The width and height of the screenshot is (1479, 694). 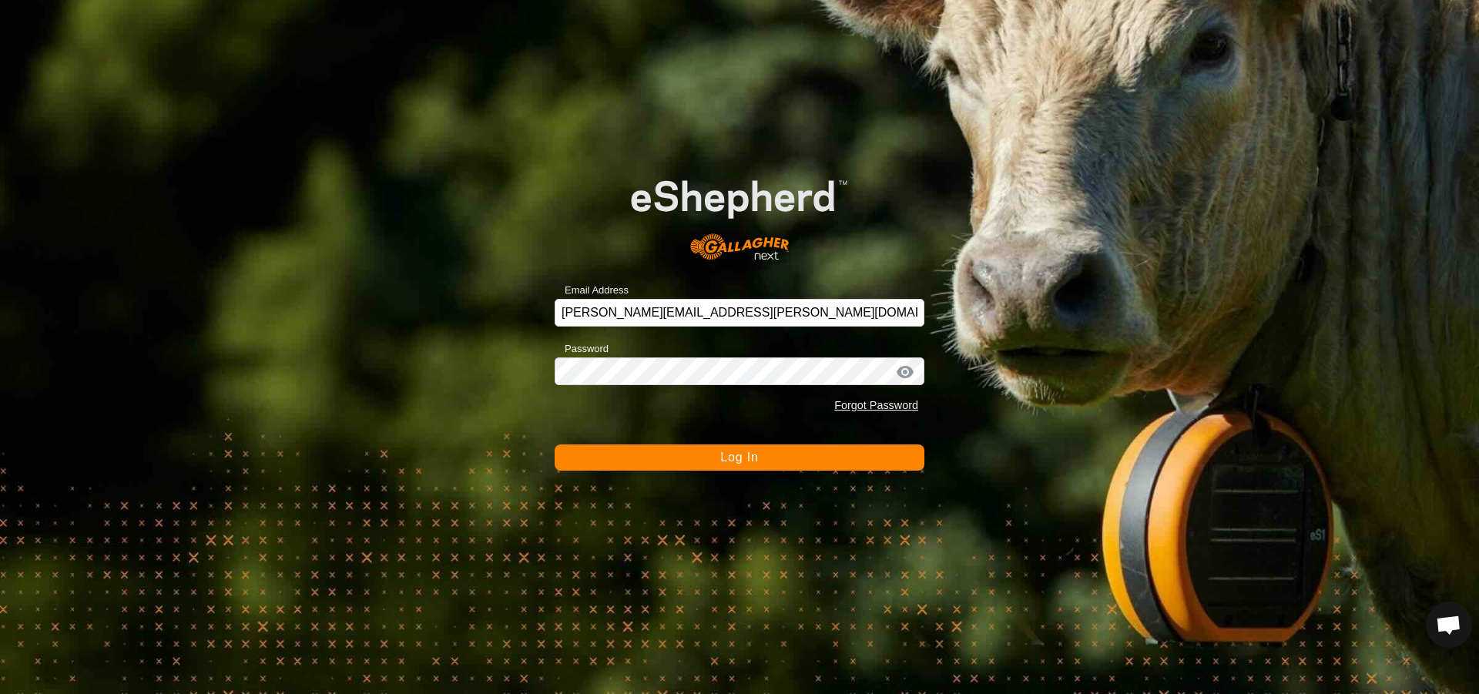 What do you see at coordinates (582, 349) in the screenshot?
I see `label: Password` at bounding box center [582, 349].